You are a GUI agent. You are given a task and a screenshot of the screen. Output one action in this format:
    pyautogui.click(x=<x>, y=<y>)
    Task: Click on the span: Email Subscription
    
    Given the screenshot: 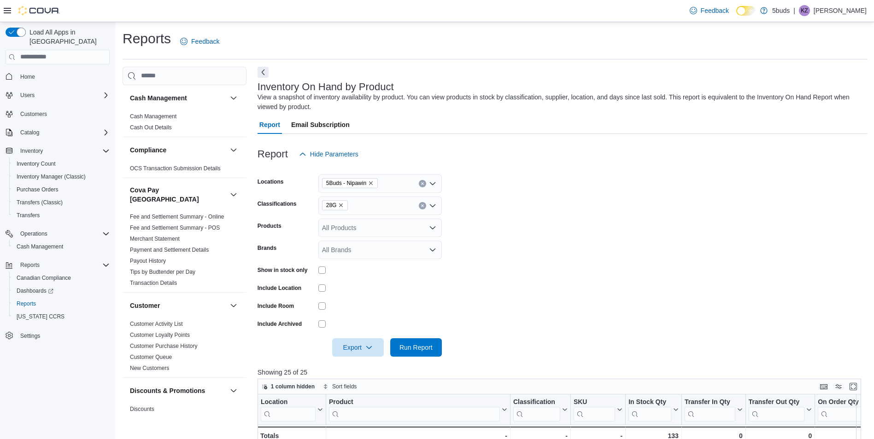 What is the action you would take?
    pyautogui.click(x=320, y=125)
    